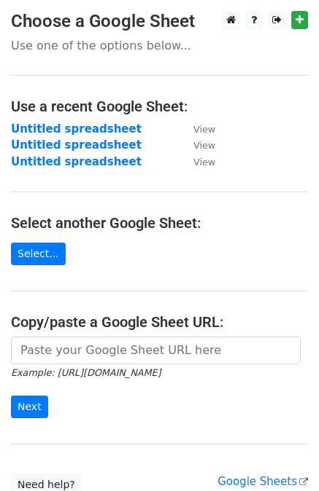 The height and width of the screenshot is (491, 319). What do you see at coordinates (159, 223) in the screenshot?
I see `h4: Select another Google Sheet:` at bounding box center [159, 223].